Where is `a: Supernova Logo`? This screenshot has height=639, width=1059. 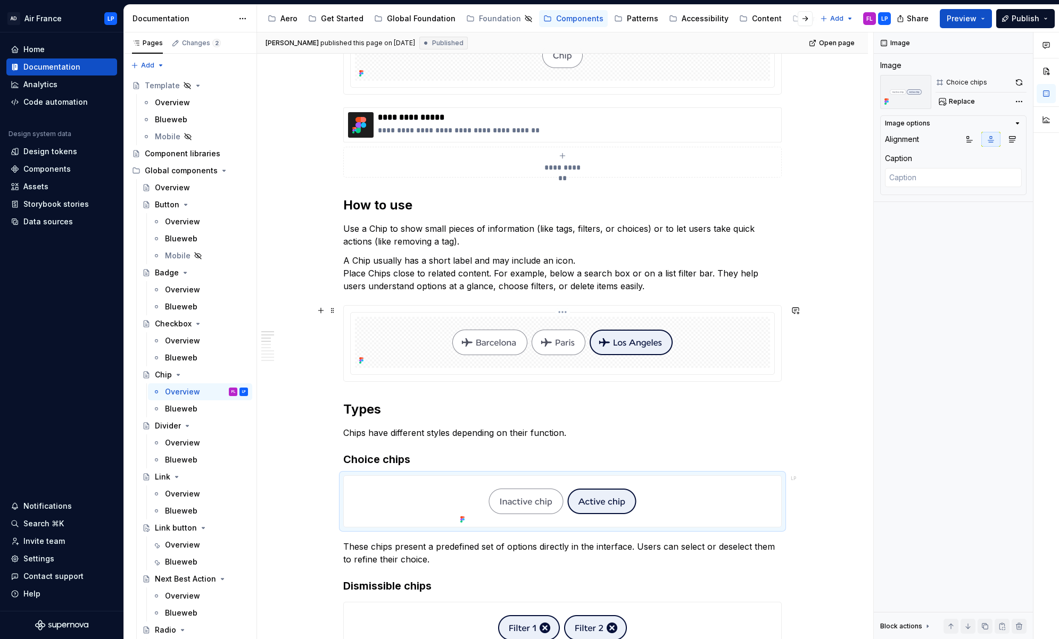
a: Supernova Logo is located at coordinates (62, 626).